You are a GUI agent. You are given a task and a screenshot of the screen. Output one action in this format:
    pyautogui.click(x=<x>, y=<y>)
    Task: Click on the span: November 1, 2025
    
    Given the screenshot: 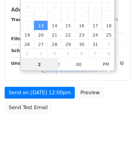 What is the action you would take?
    pyautogui.click(x=109, y=44)
    